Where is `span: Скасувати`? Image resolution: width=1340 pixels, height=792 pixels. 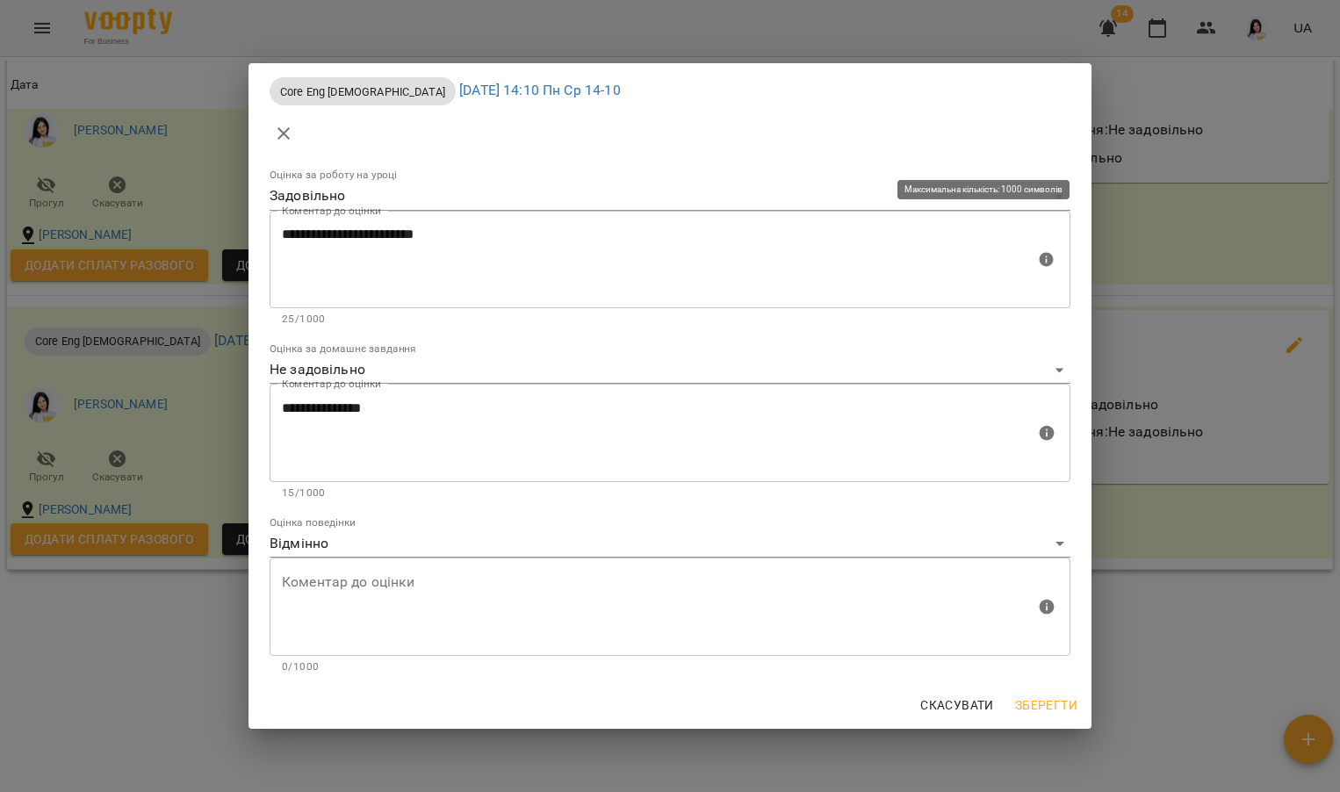
span: Скасувати is located at coordinates (957, 705).